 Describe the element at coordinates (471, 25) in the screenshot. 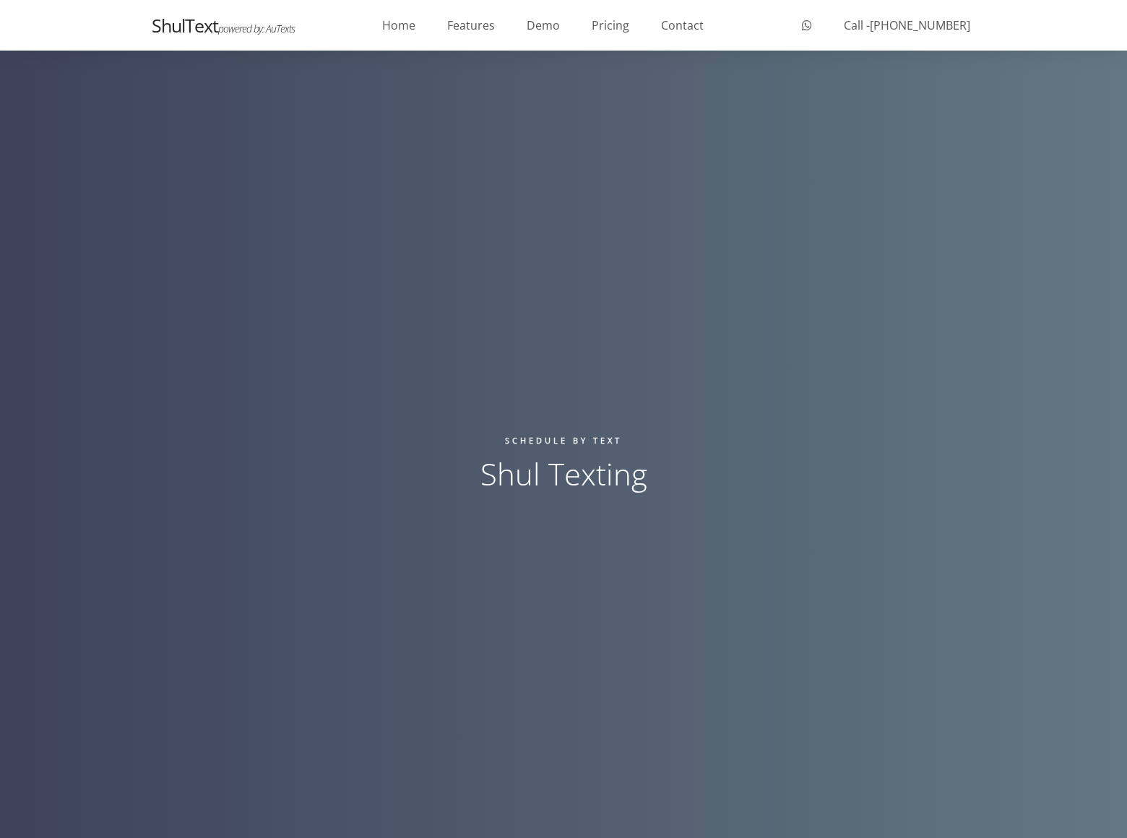

I see `a: Features` at that location.